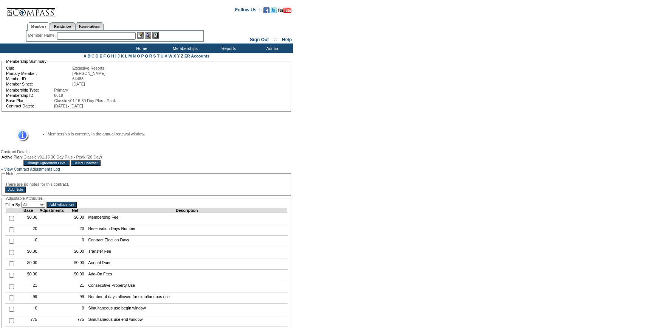  I want to click on a: F, so click(104, 56).